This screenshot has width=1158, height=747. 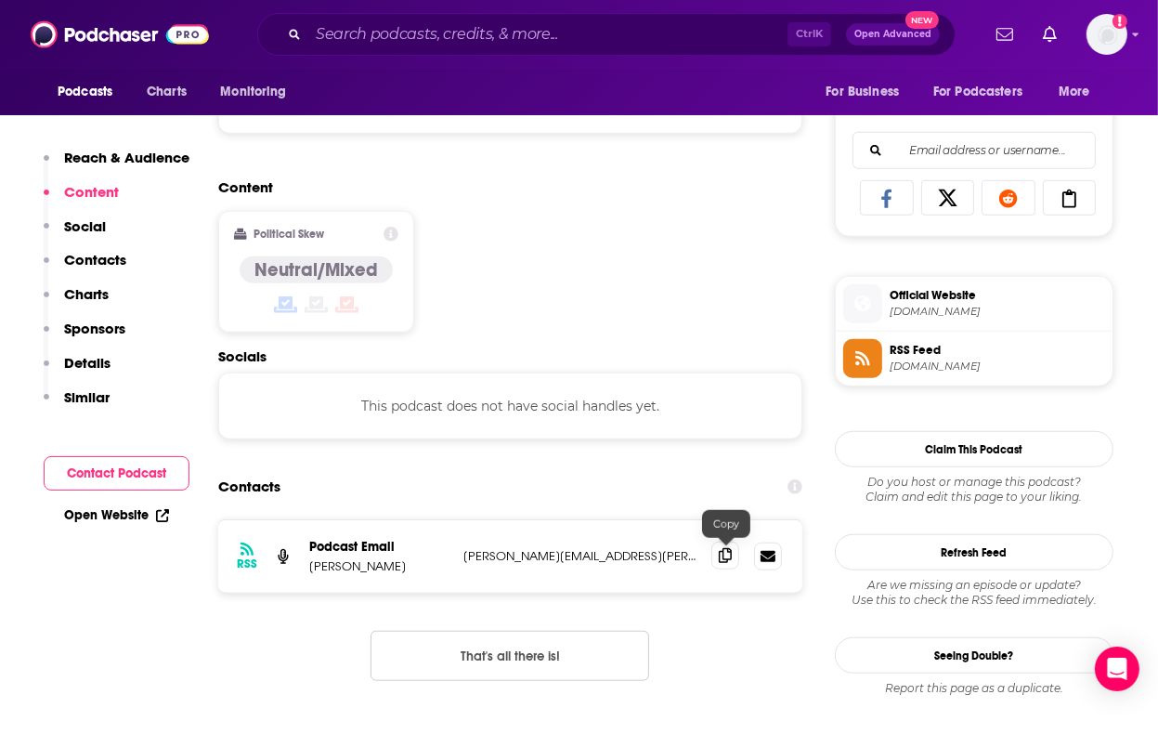 I want to click on div: This podcast does not have social handles yet., so click(x=510, y=406).